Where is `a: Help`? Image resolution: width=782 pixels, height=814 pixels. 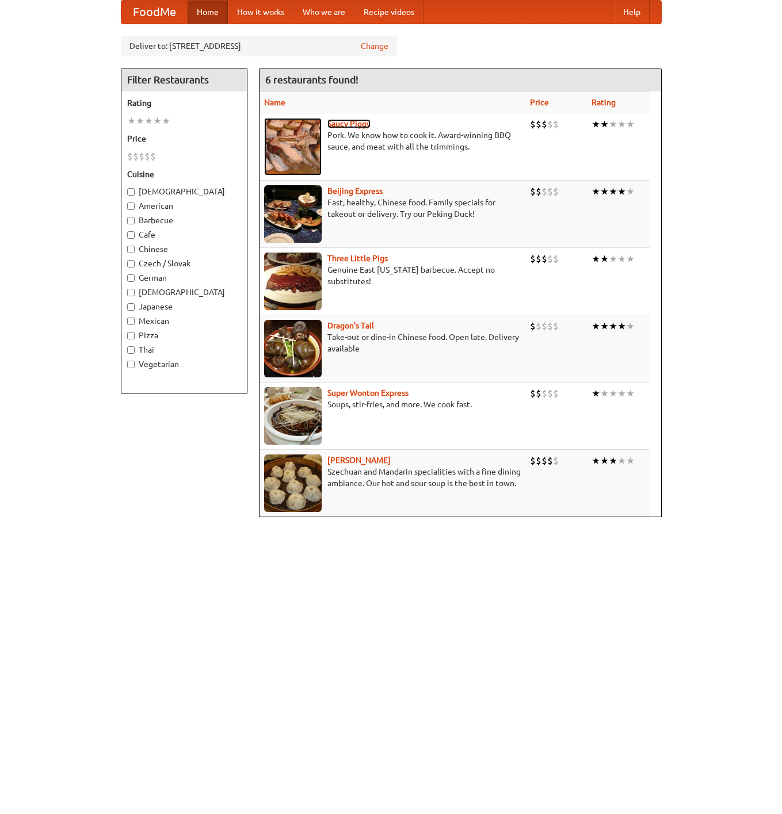 a: Help is located at coordinates (631, 12).